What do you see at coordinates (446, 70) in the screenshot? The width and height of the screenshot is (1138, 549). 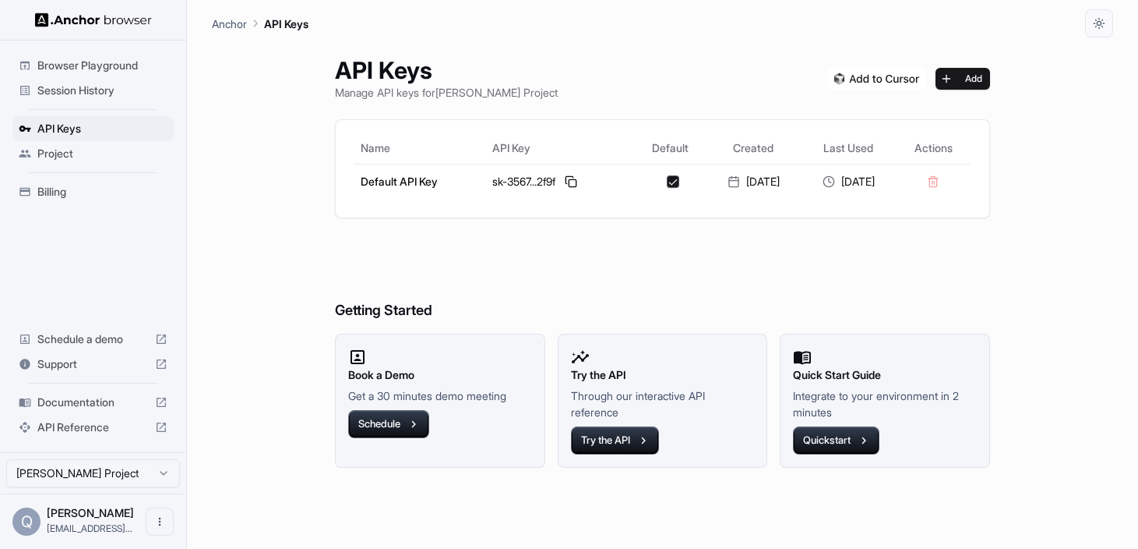 I see `h1: API Keys` at bounding box center [446, 70].